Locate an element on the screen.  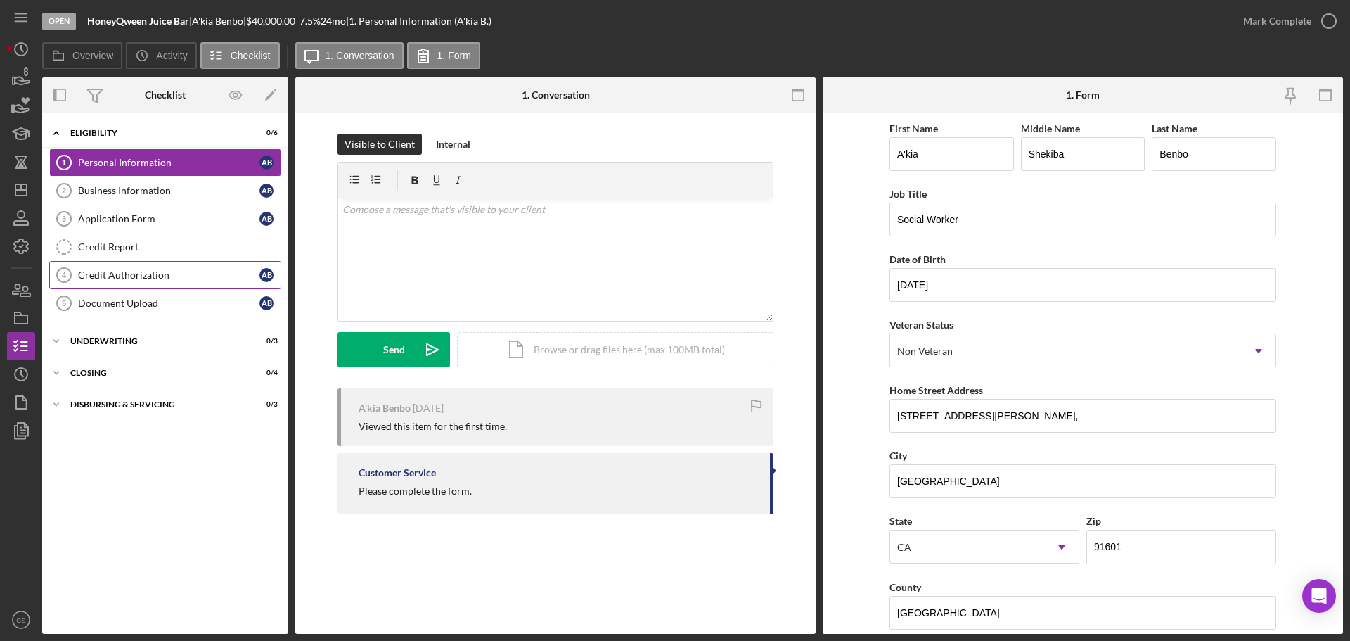
label: Zip is located at coordinates (1094, 520).